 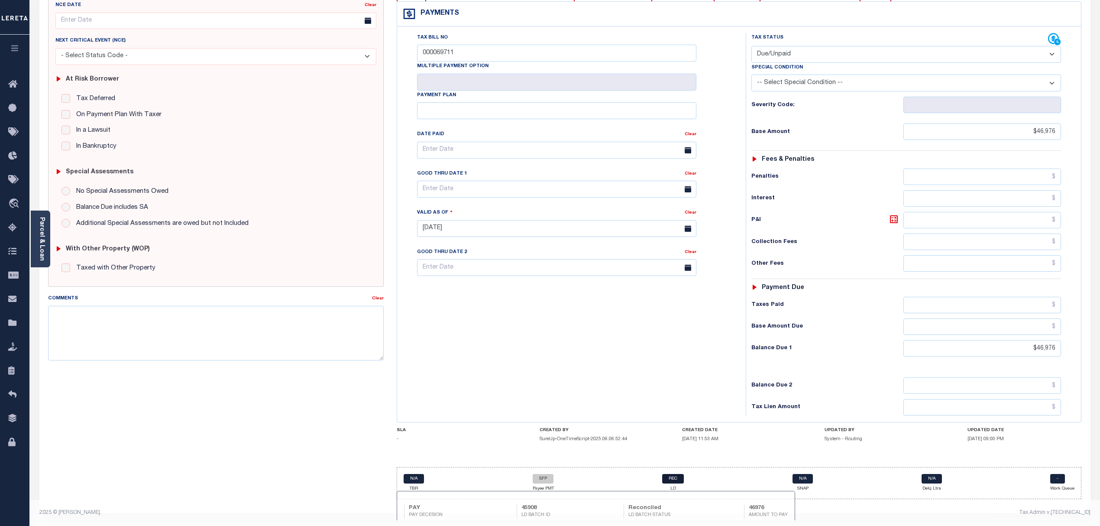 I want to click on label: Special Condition, so click(x=777, y=68).